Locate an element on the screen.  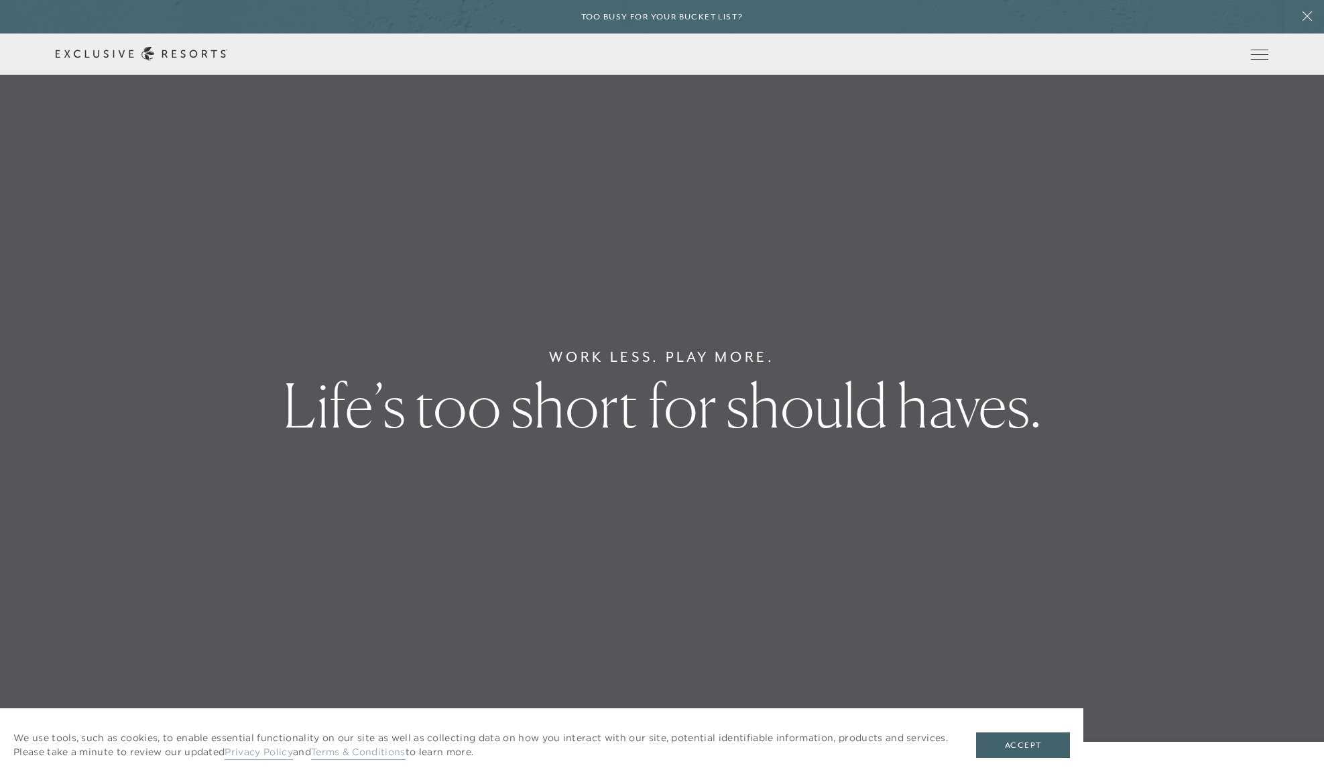
p: We use tools, such as cookies, to enable essential functionality on our site as well as collectin... is located at coordinates (481, 745).